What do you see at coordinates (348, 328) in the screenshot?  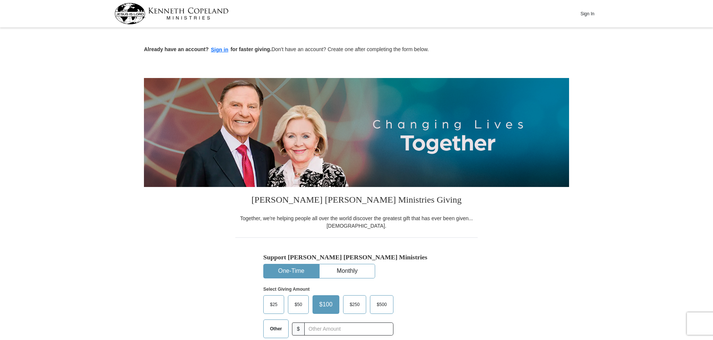 I see `input: Other Amount` at bounding box center [348, 328].